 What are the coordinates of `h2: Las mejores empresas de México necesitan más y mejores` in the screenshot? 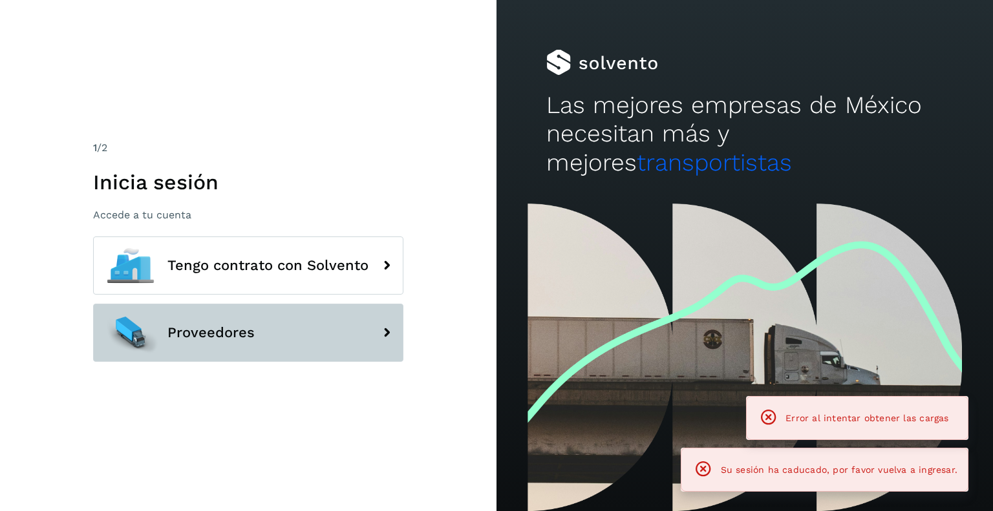 It's located at (744, 134).